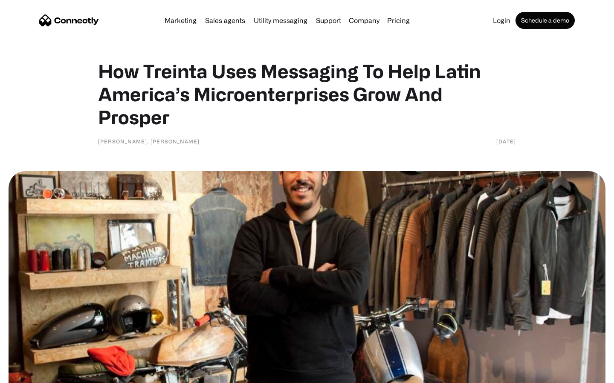  Describe the element at coordinates (180, 20) in the screenshot. I see `a: Marketing` at that location.